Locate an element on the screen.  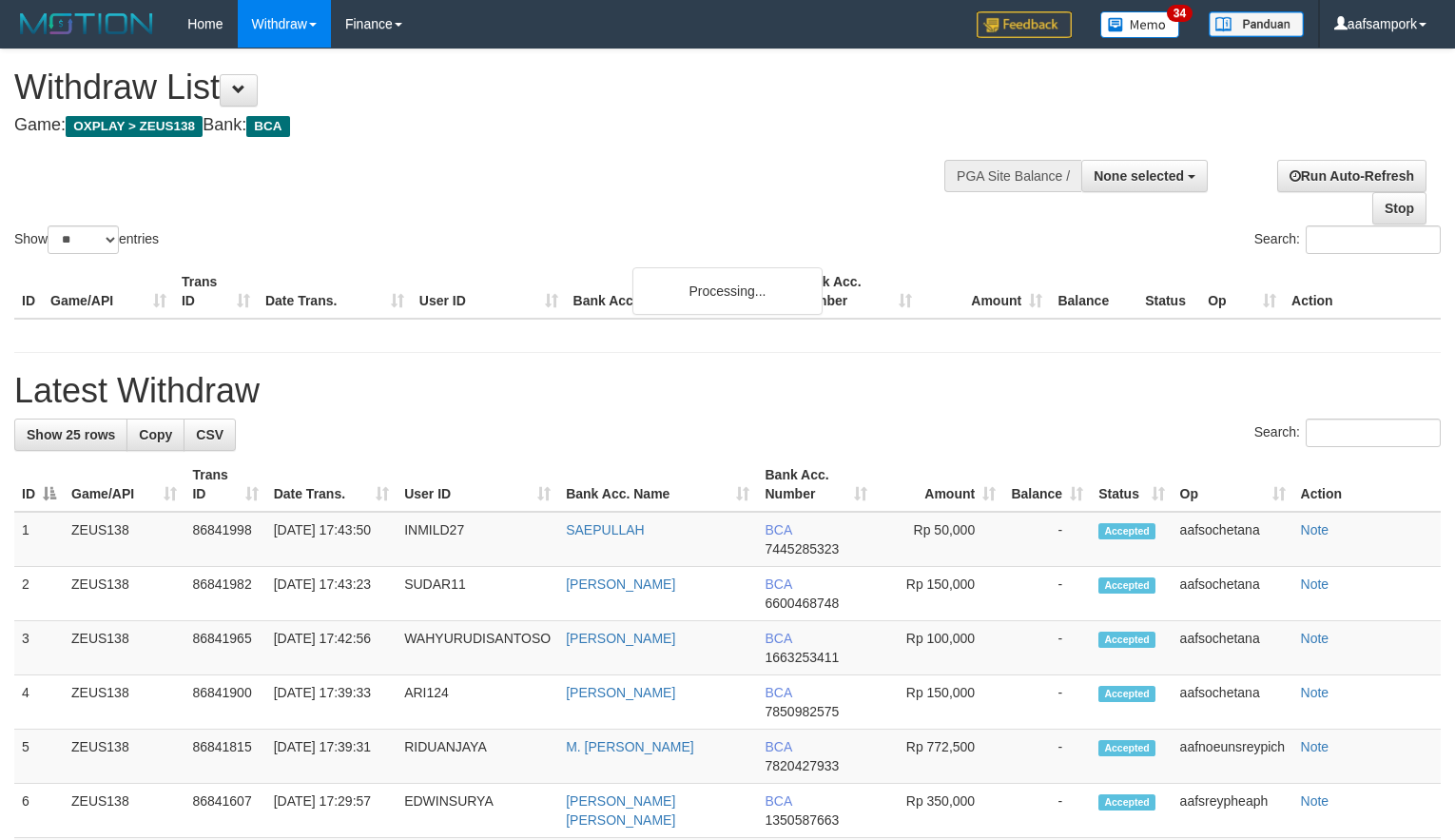
a: Copy is located at coordinates (155, 434).